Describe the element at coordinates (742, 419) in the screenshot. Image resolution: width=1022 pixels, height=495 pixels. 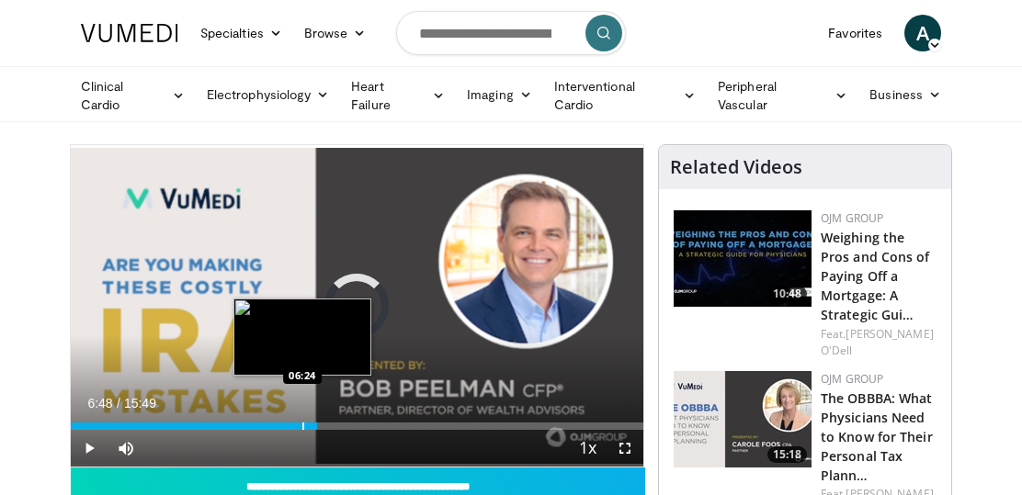
I see `img: 6db954da-78c7-423b-8725-5b22ebd502b2.150x105_q85_crop-smart_upscale.jpg` at that location.